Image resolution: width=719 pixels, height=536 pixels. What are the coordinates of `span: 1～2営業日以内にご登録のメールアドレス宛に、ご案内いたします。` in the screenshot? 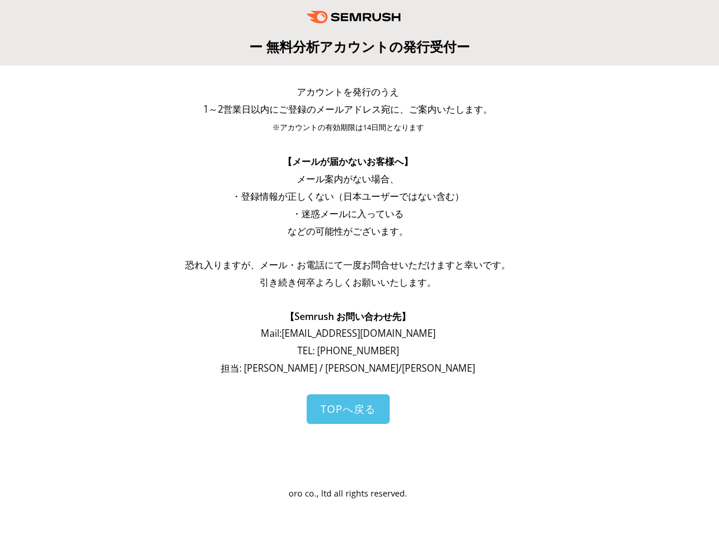 It's located at (348, 109).